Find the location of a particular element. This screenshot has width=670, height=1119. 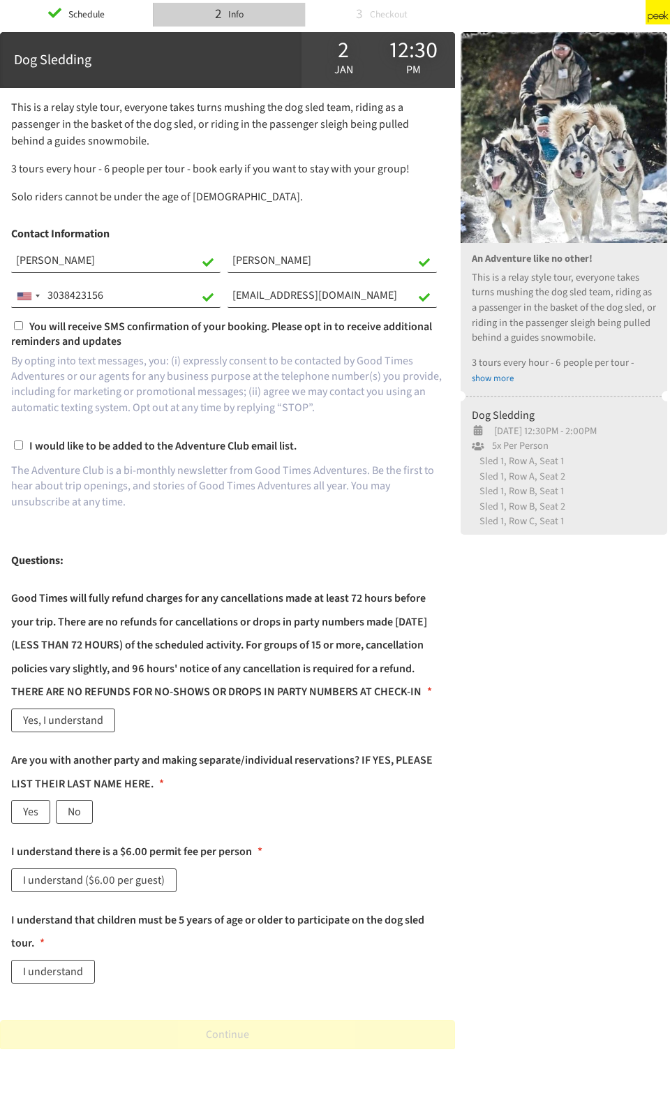

p: Good Times will fully refund charges for any cancellations made at least 72 hours before your tri... is located at coordinates (219, 645).